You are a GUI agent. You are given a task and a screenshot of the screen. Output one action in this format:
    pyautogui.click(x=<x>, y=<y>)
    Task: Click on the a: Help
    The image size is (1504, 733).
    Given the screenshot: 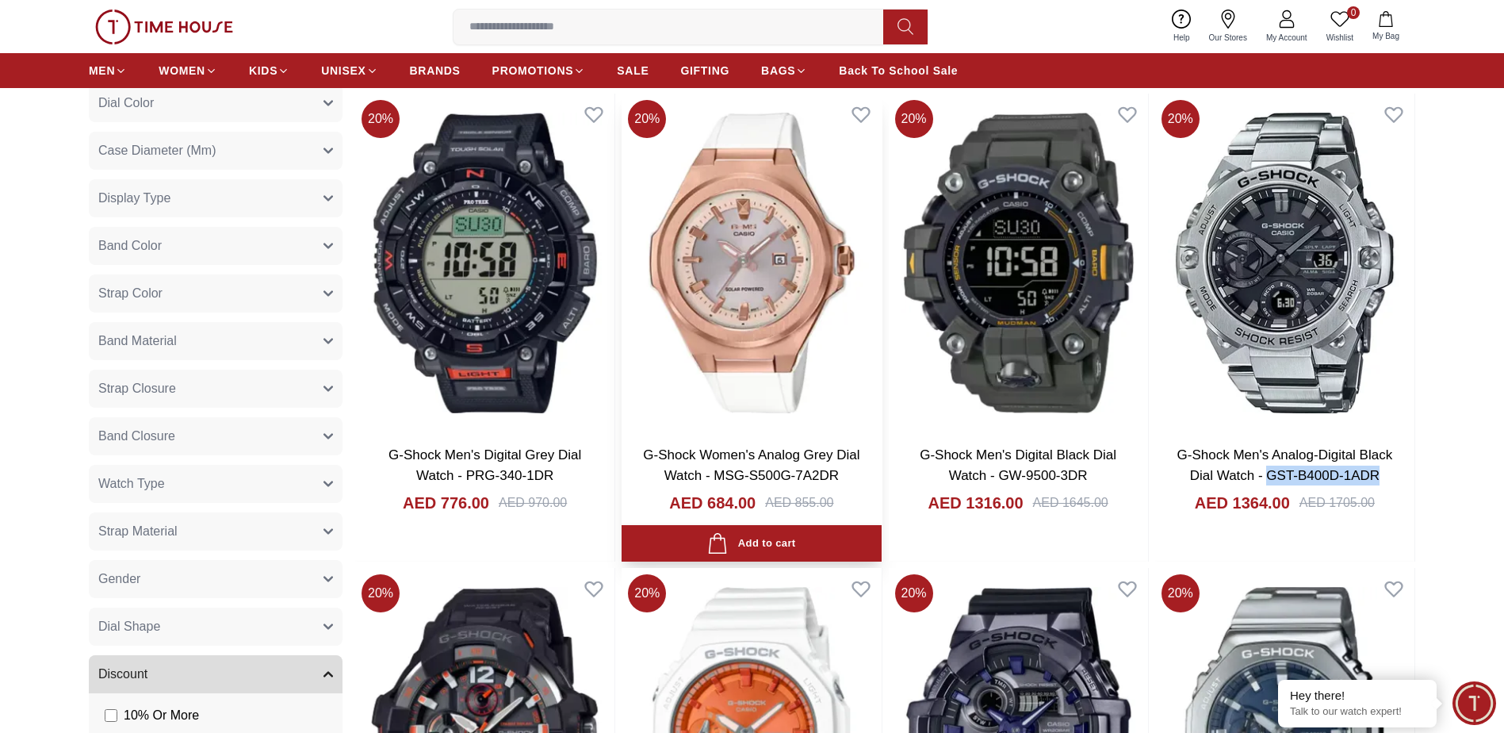 What is the action you would take?
    pyautogui.click(x=1181, y=26)
    